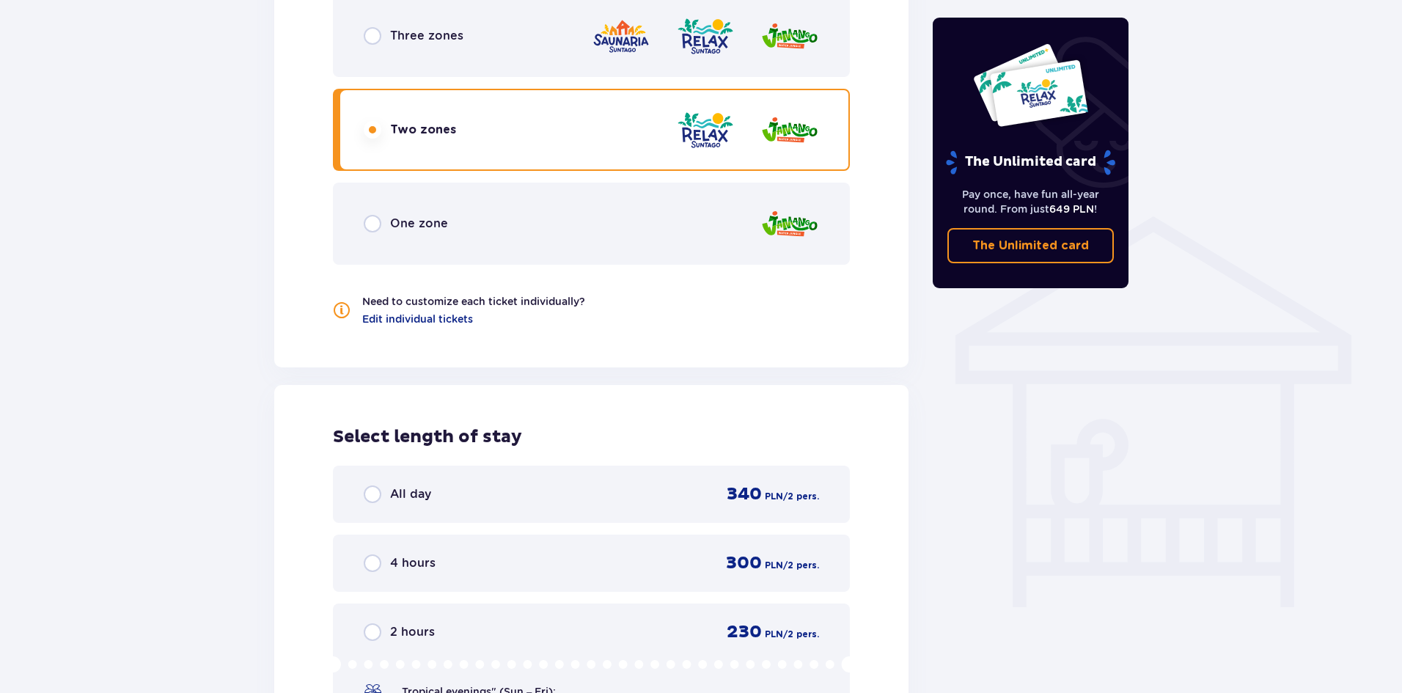  I want to click on p: Need to customize each ticket individually?, so click(474, 301).